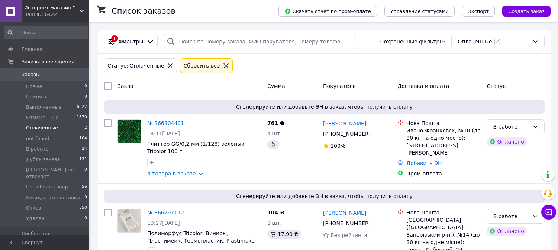 Image resolution: width=558 pixels, height=250 pixels. I want to click on span: 850, so click(83, 208).